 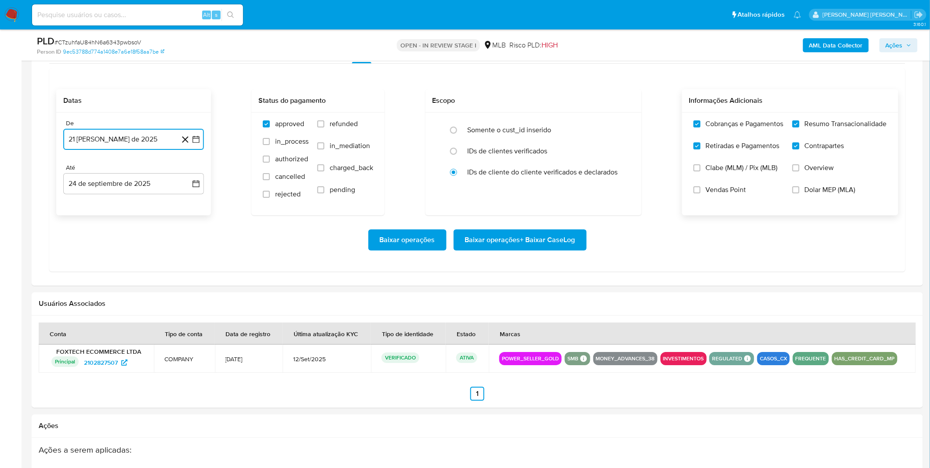 What do you see at coordinates (477, 304) in the screenshot?
I see `h2: Usuários Associados` at bounding box center [477, 304].